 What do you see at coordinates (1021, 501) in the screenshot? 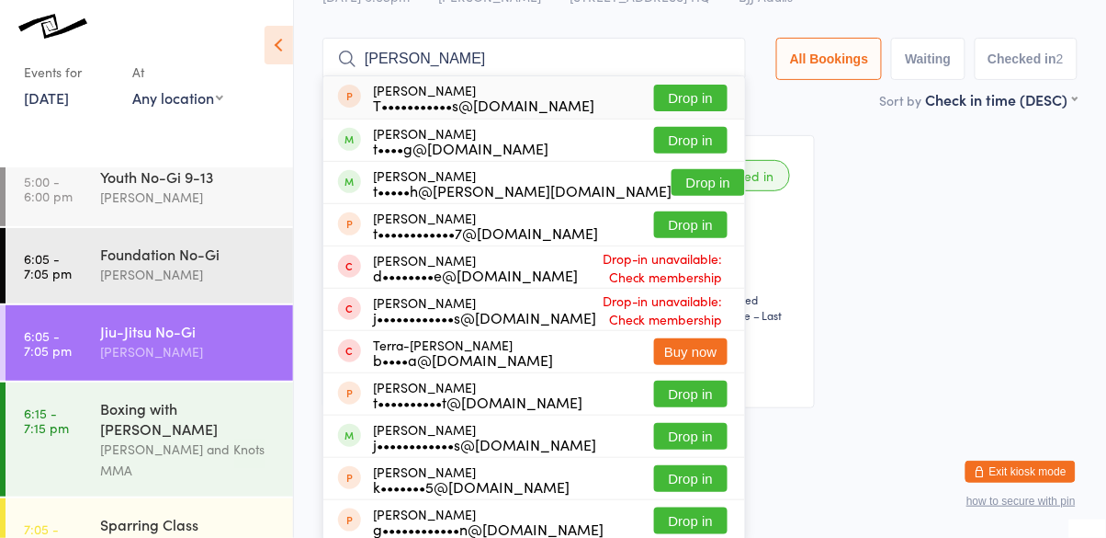
I see `button: how to secure with pin` at bounding box center [1021, 501].